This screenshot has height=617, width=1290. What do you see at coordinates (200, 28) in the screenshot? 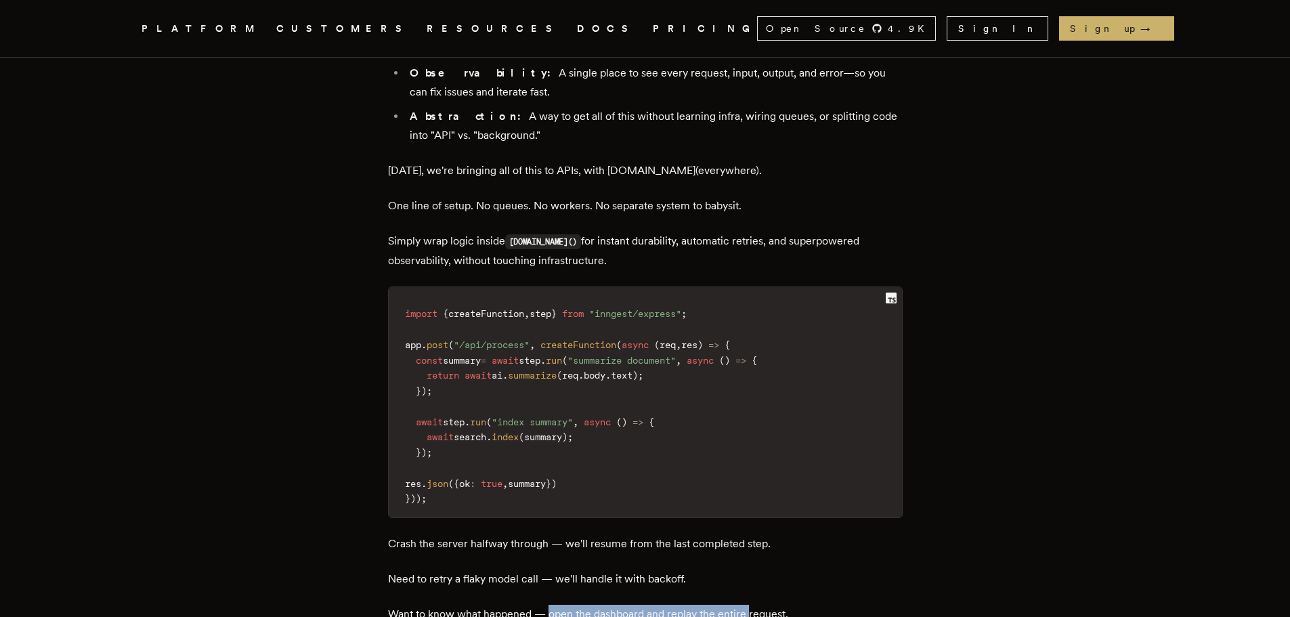
I see `button: PLATFORM` at bounding box center [200, 28].